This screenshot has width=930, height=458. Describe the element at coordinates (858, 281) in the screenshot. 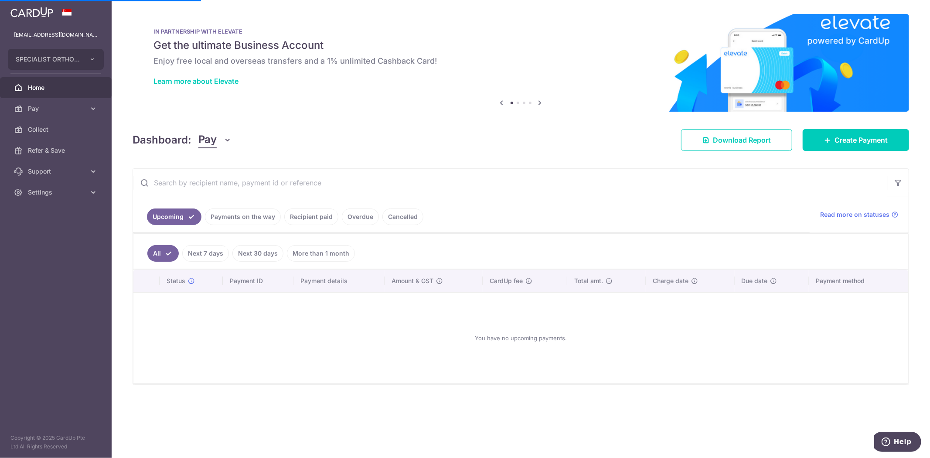

I see `th: Payment method` at that location.